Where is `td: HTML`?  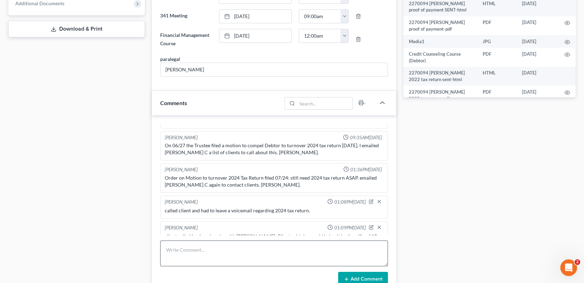 td: HTML is located at coordinates (497, 76).